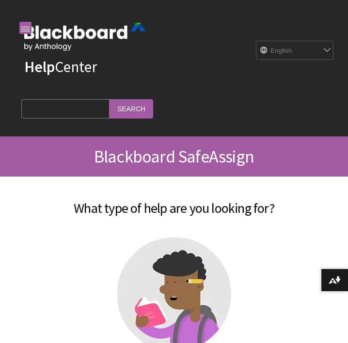  Describe the element at coordinates (290, 51) in the screenshot. I see `select: Site Language Selector` at that location.